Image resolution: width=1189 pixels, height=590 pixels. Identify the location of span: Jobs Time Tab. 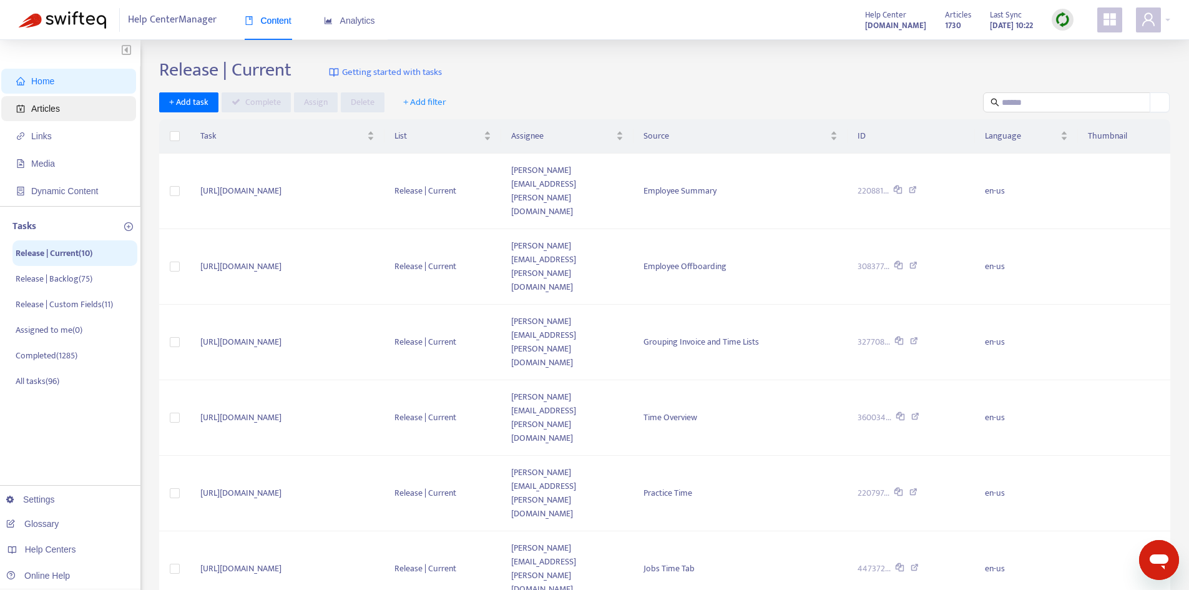
(669, 568).